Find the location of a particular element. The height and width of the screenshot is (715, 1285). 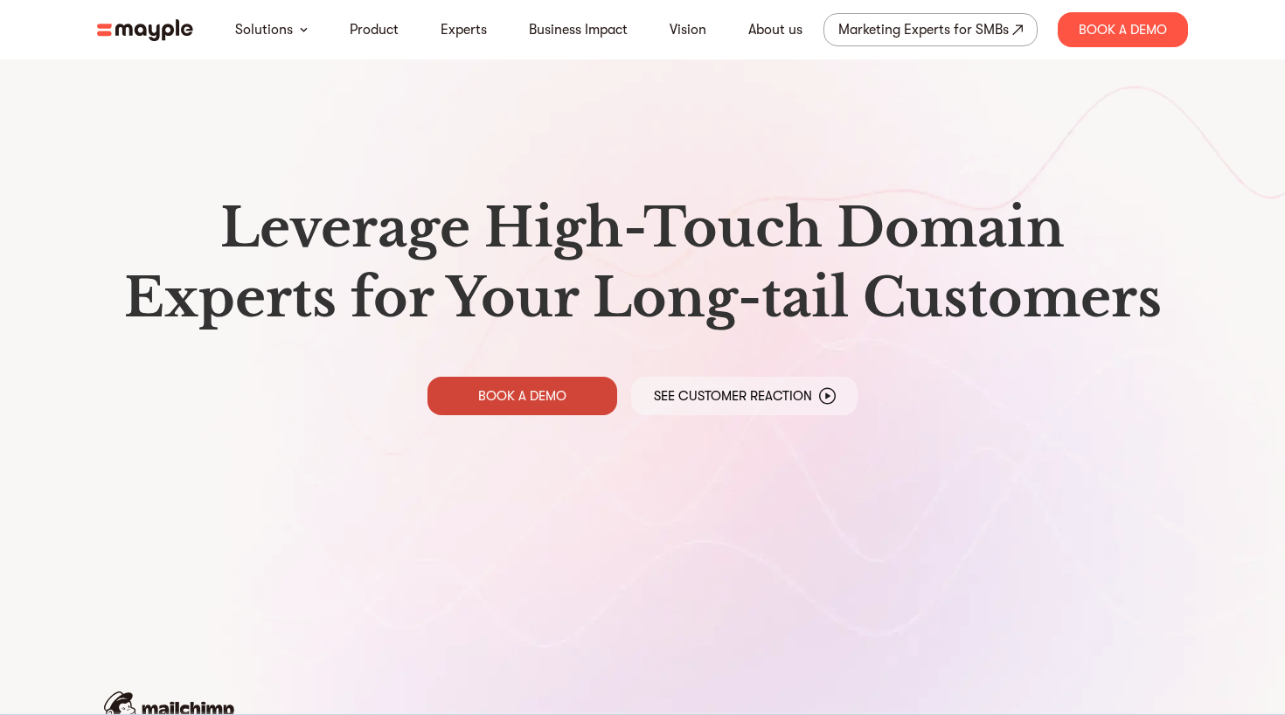

a: Vision is located at coordinates (688, 30).